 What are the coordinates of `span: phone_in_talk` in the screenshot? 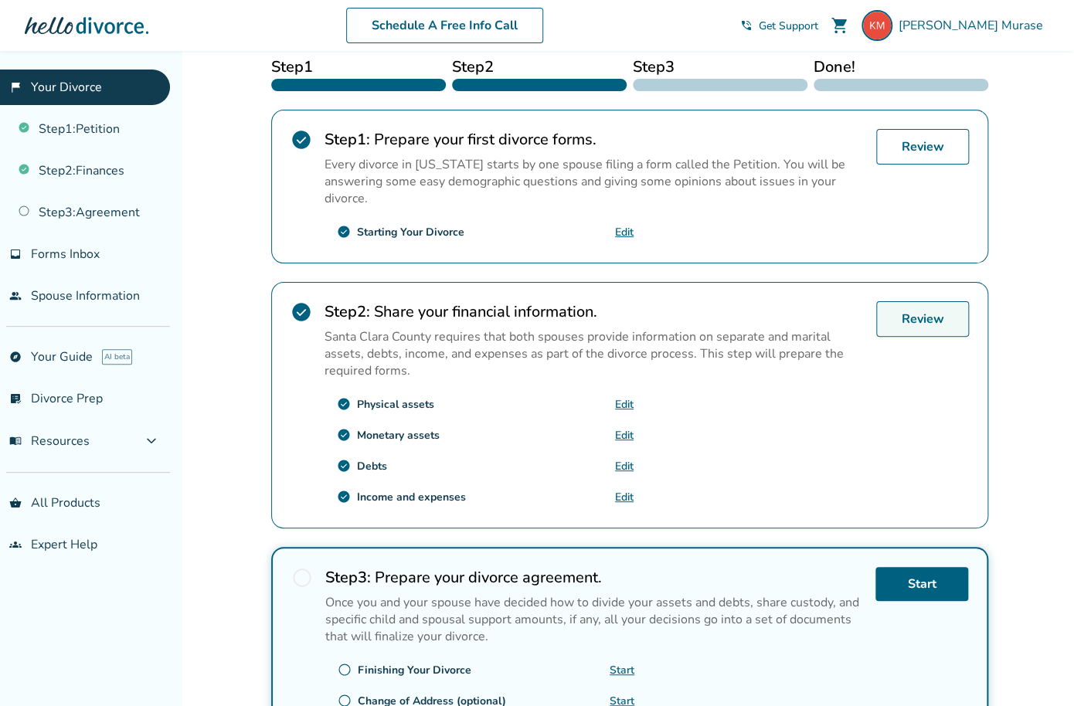 It's located at (746, 25).